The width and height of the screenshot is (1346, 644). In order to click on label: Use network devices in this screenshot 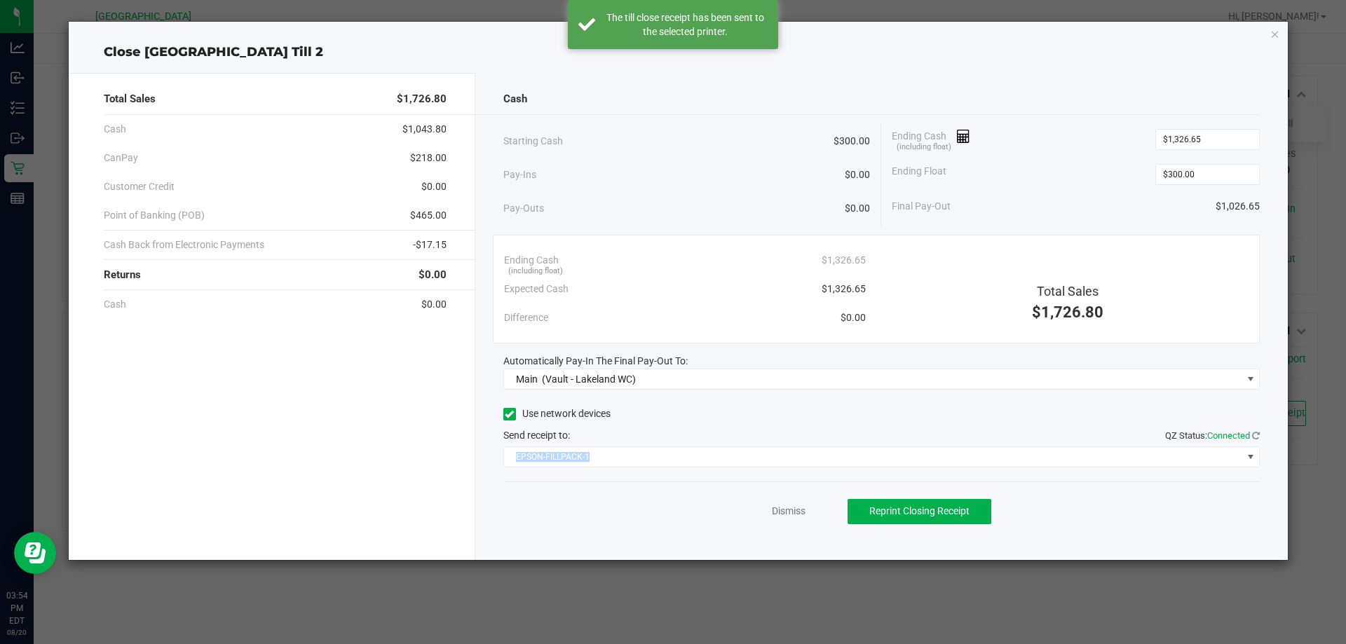, I will do `click(557, 414)`.